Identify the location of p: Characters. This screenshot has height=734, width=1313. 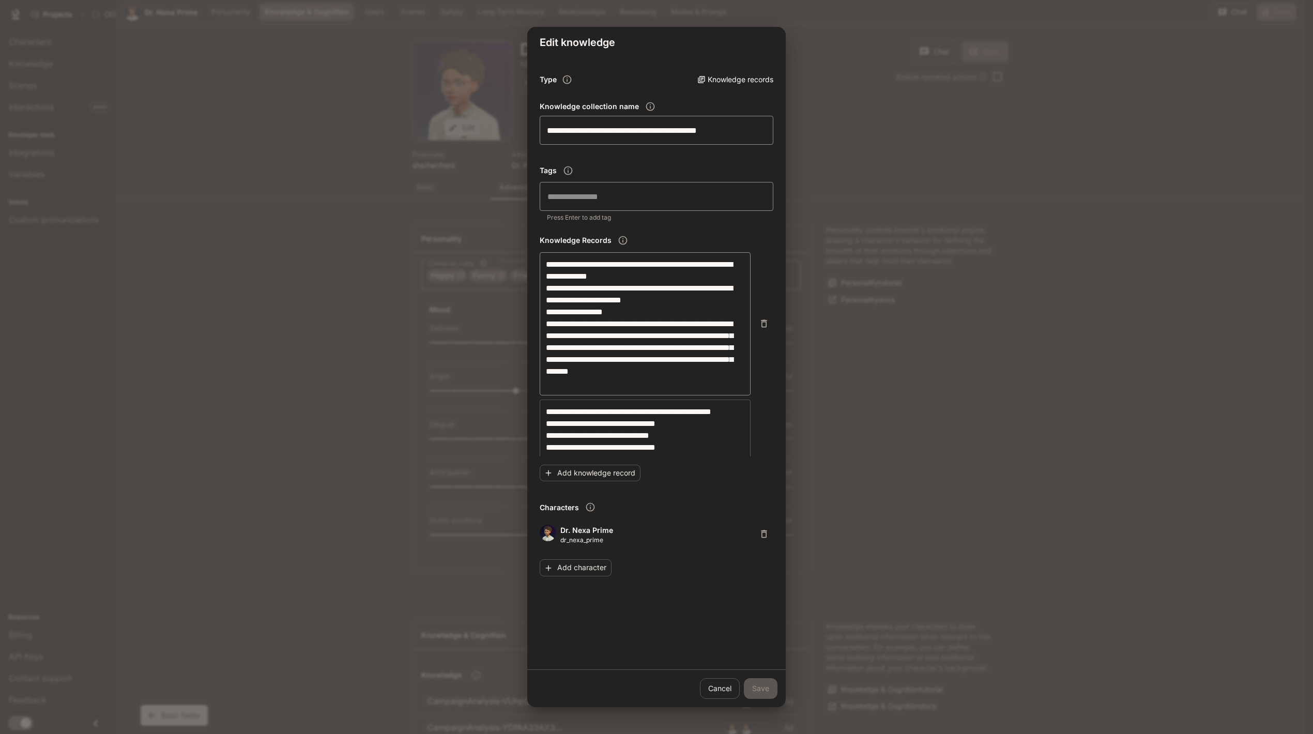
(559, 507).